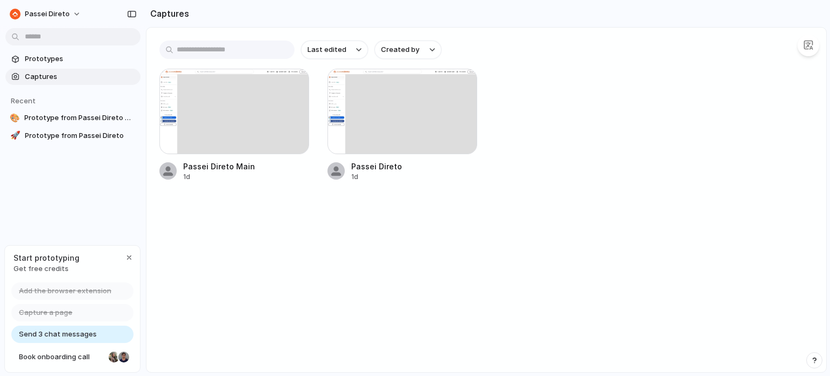  Describe the element at coordinates (23, 101) in the screenshot. I see `span: Recent` at that location.